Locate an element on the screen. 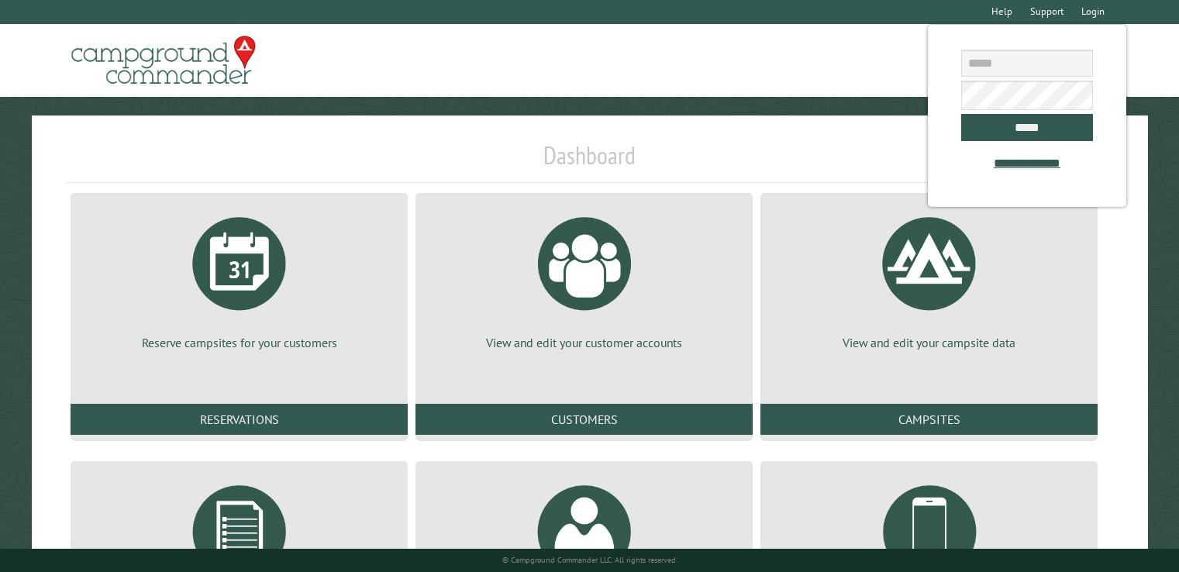 The width and height of the screenshot is (1179, 572). img: Campground Commander is located at coordinates (164, 60).